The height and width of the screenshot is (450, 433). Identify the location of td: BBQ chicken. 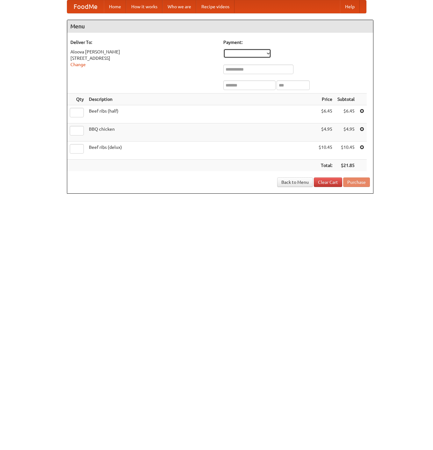
(201, 132).